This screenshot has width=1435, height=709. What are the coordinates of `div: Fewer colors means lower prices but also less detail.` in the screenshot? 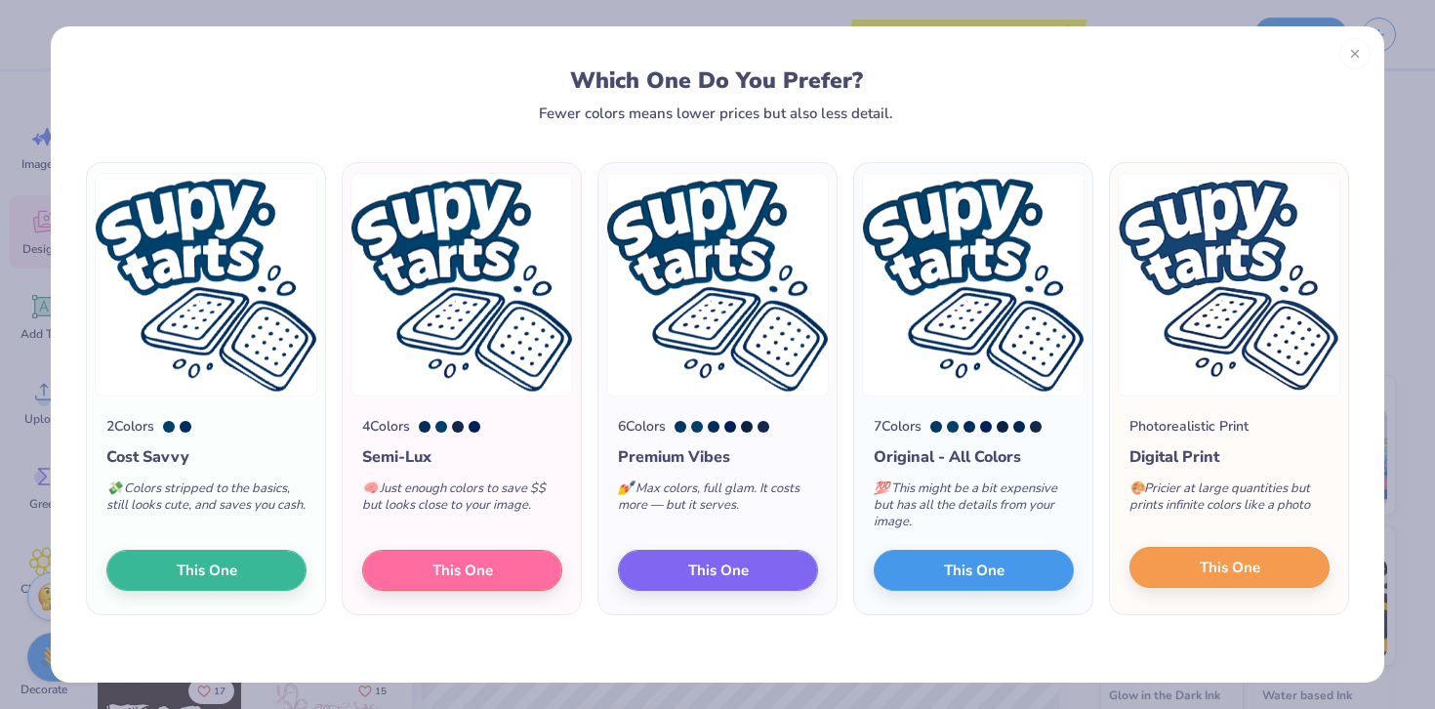 It's located at (715, 113).